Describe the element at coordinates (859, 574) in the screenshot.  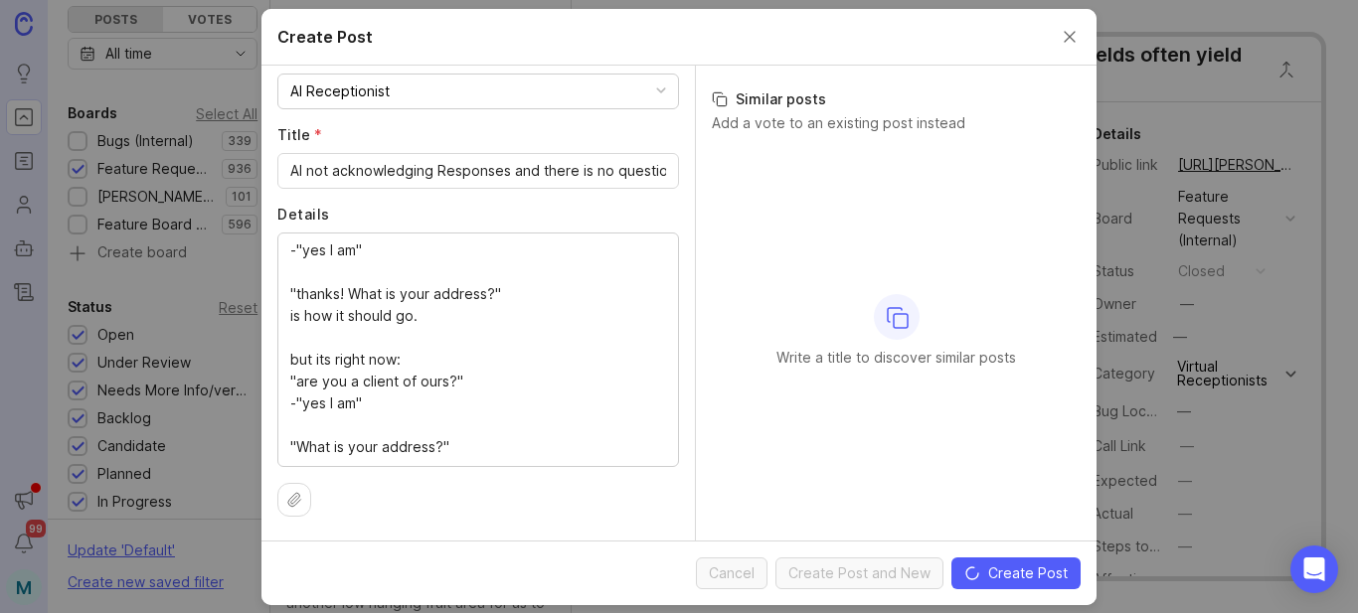
I see `span: Create Post and New` at that location.